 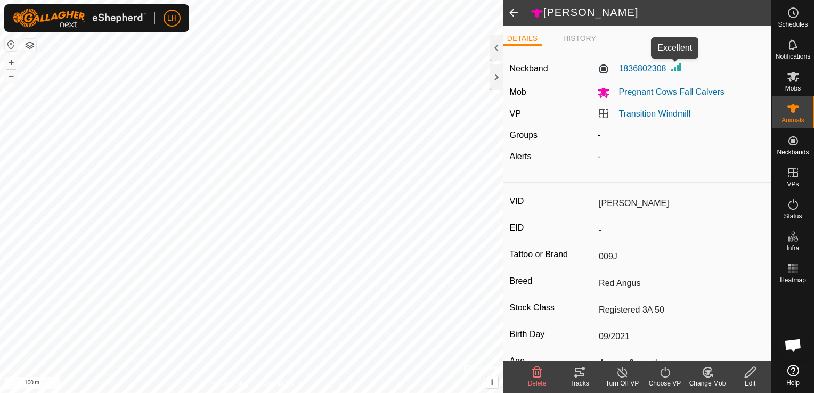 What do you see at coordinates (793, 88) in the screenshot?
I see `span: Mobs` at bounding box center [793, 88].